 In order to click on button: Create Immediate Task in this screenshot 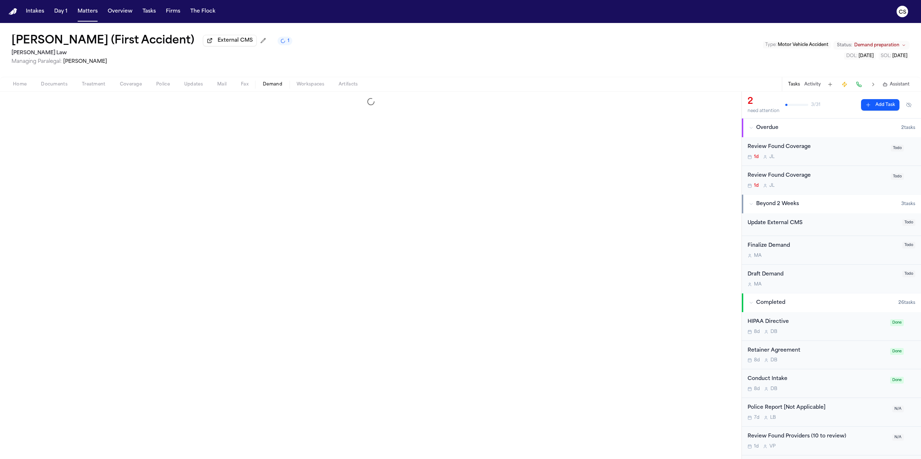, I will do `click(845, 84)`.